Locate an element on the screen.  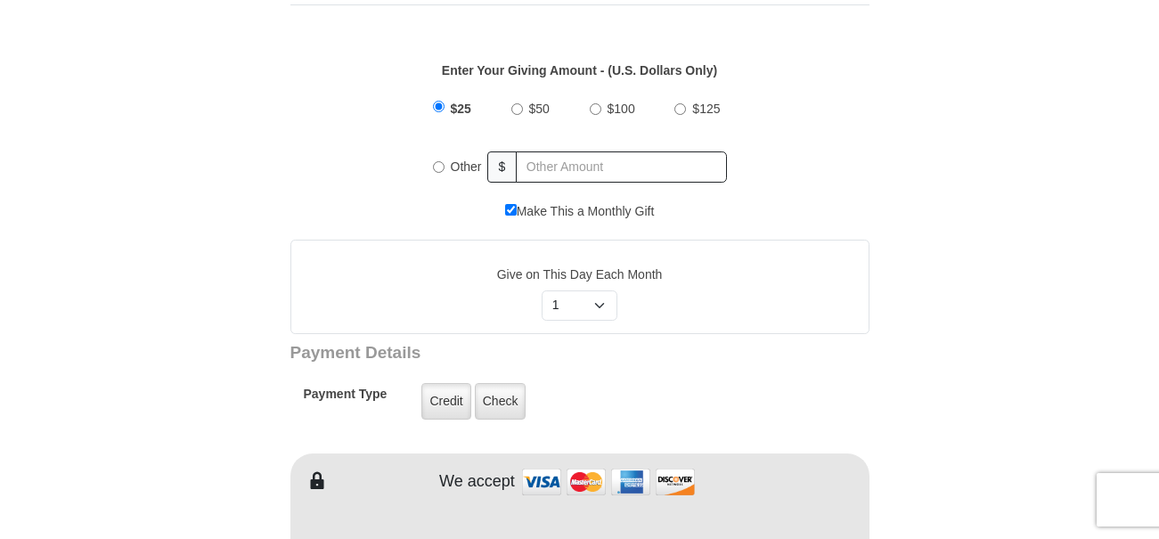
input: Other Amount is located at coordinates (621, 167).